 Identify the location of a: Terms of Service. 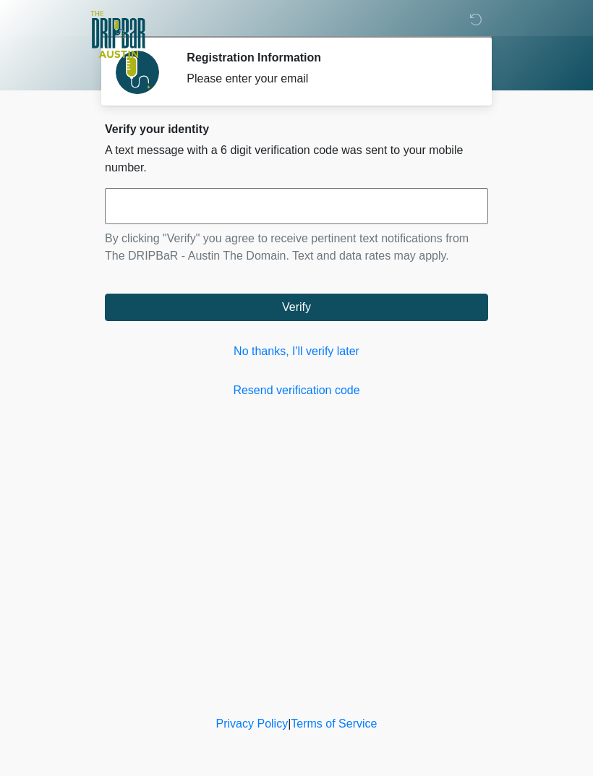
(334, 723).